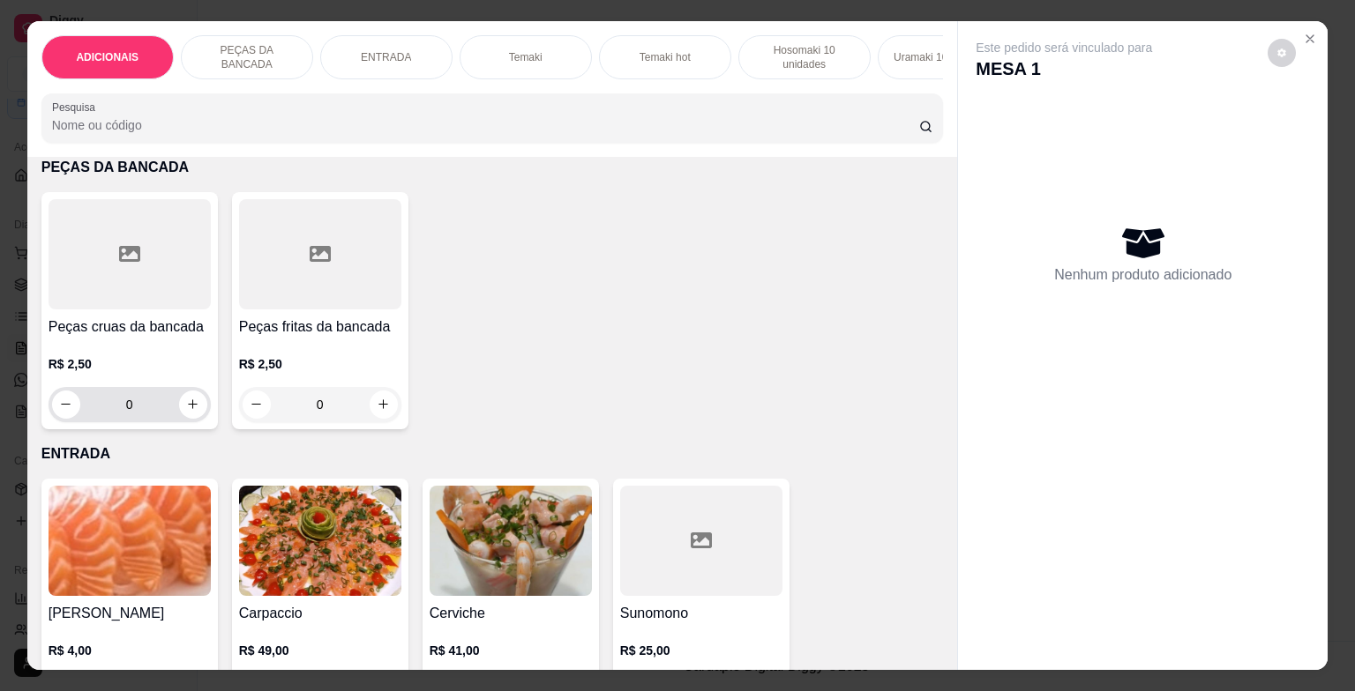 The width and height of the screenshot is (1355, 691). I want to click on p: Nenhum produto adicionado, so click(1142, 275).